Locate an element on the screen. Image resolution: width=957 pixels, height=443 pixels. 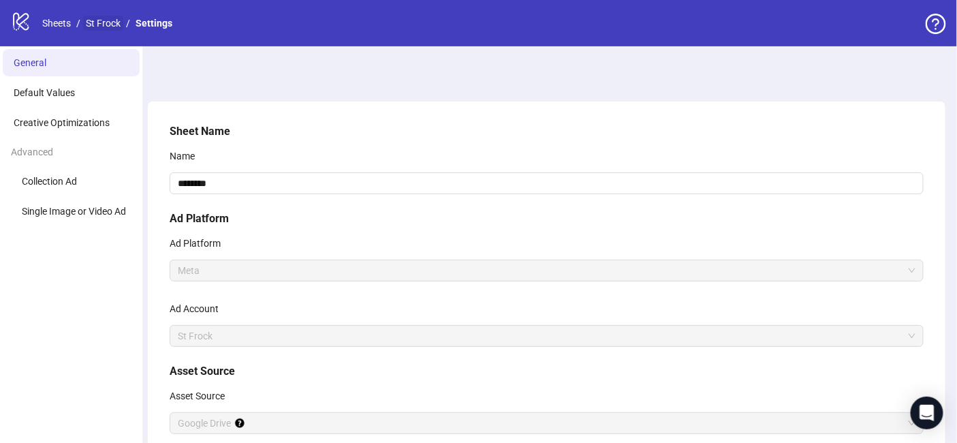
h5: Sheet Name is located at coordinates (546, 131).